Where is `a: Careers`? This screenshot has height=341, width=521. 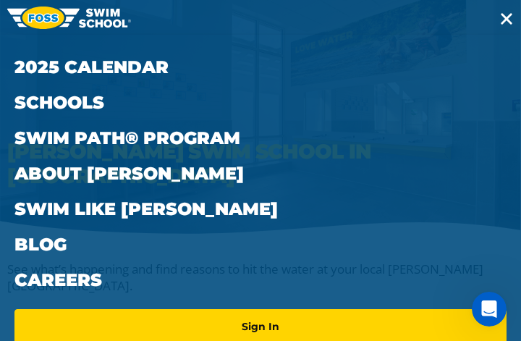 a: Careers is located at coordinates (261, 280).